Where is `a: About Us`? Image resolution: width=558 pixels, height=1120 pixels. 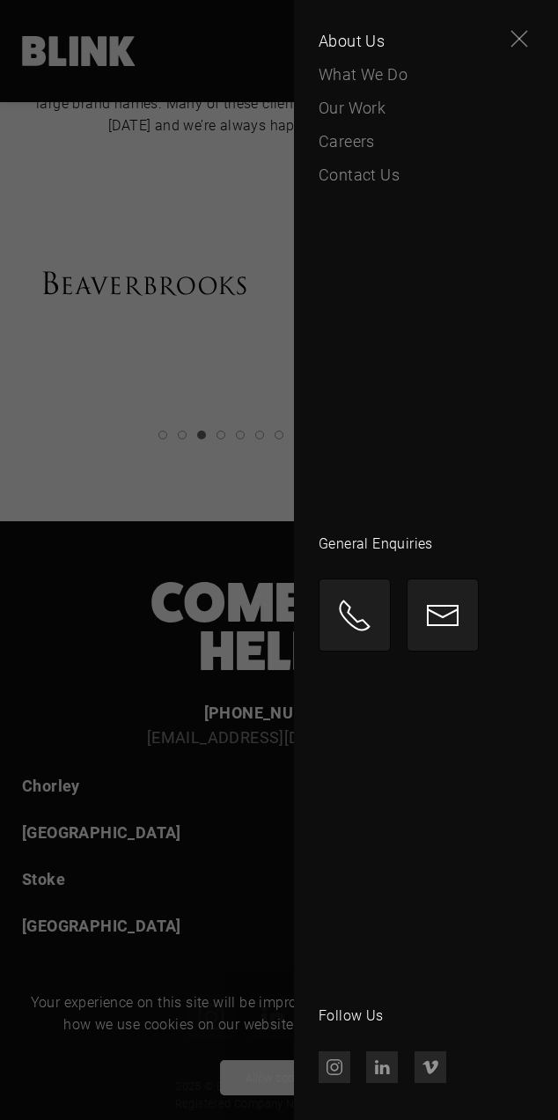
a: About Us is located at coordinates (426, 41).